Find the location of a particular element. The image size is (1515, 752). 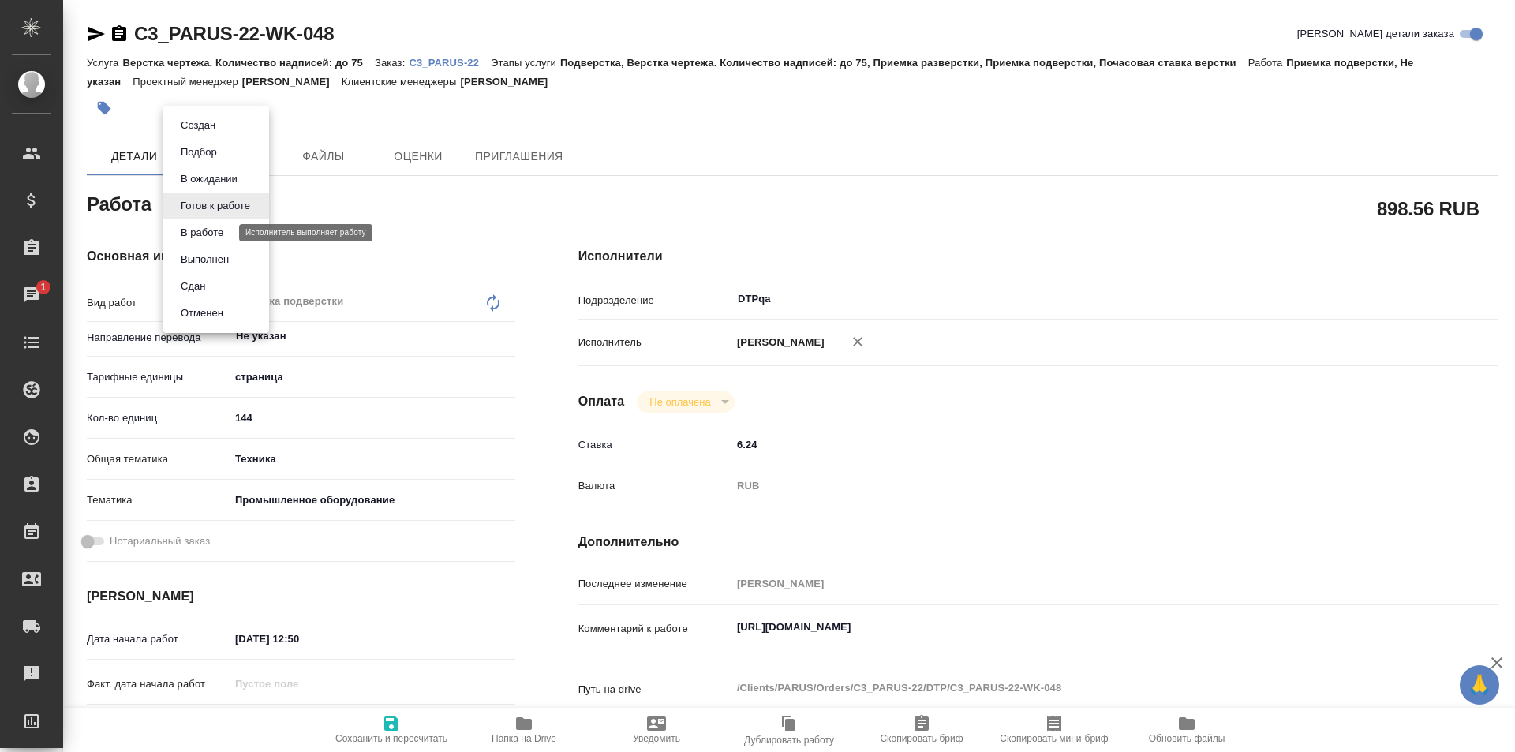

button: Создан is located at coordinates (198, 125).